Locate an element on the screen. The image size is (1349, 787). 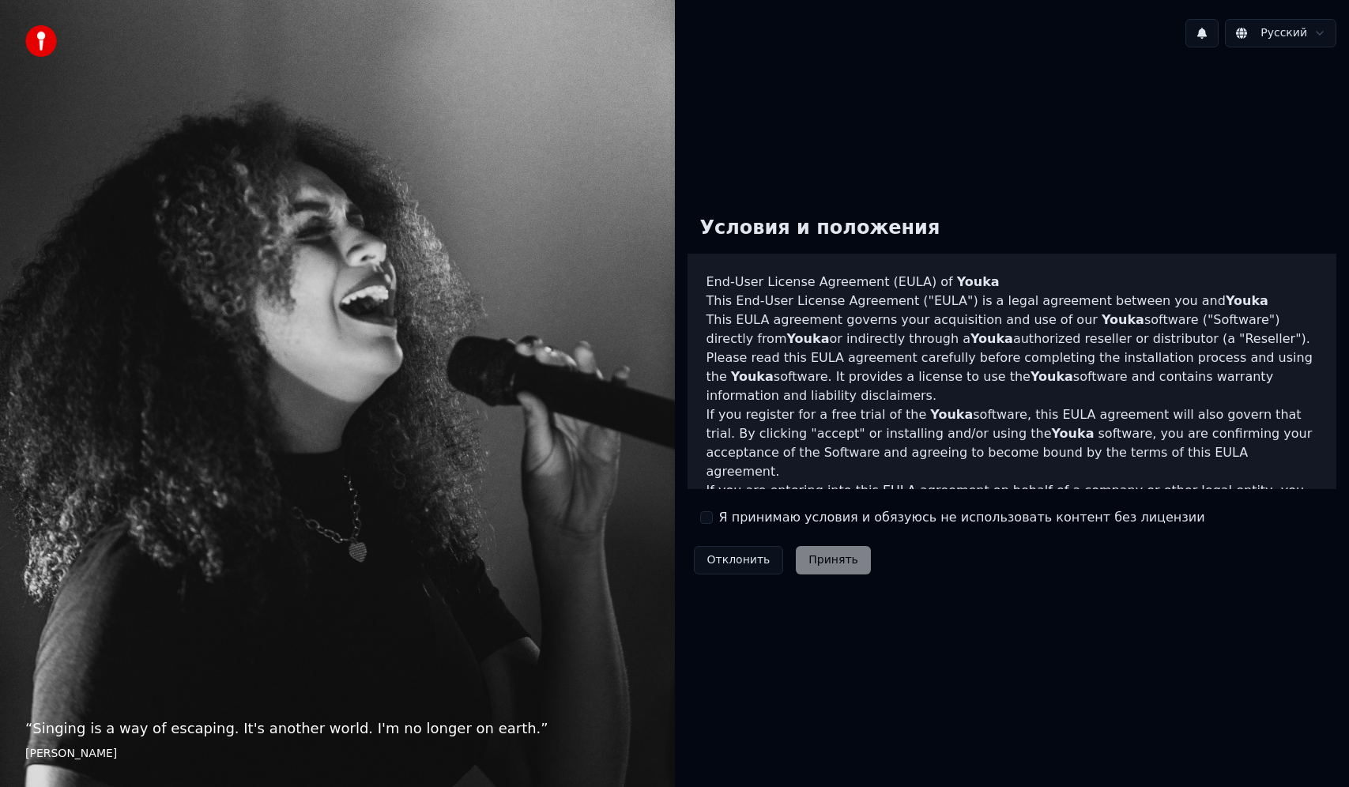
img: youka is located at coordinates (41, 41).